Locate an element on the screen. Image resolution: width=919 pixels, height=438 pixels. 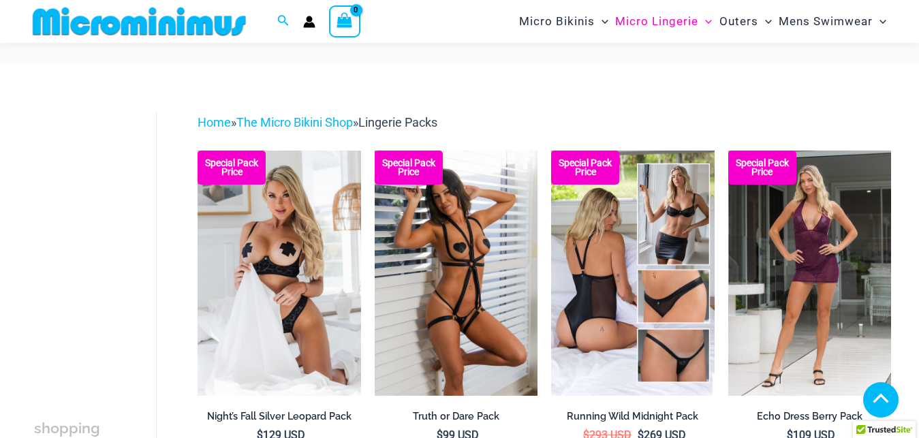
a: Search icon link is located at coordinates (283, 21).